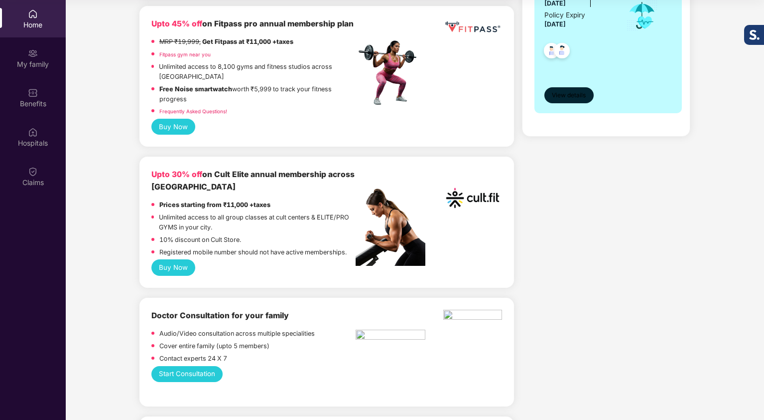 The width and height of the screenshot is (764, 420). I want to click on p: Audio/Video consultation across multiple specialities, so click(237, 333).